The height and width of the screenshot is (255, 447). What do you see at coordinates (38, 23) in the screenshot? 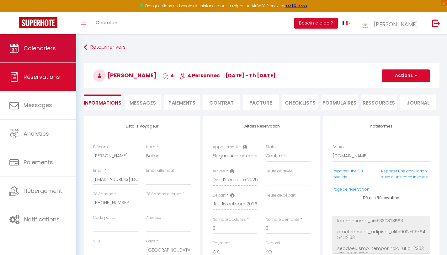
I see `img: Super Booking` at bounding box center [38, 23].